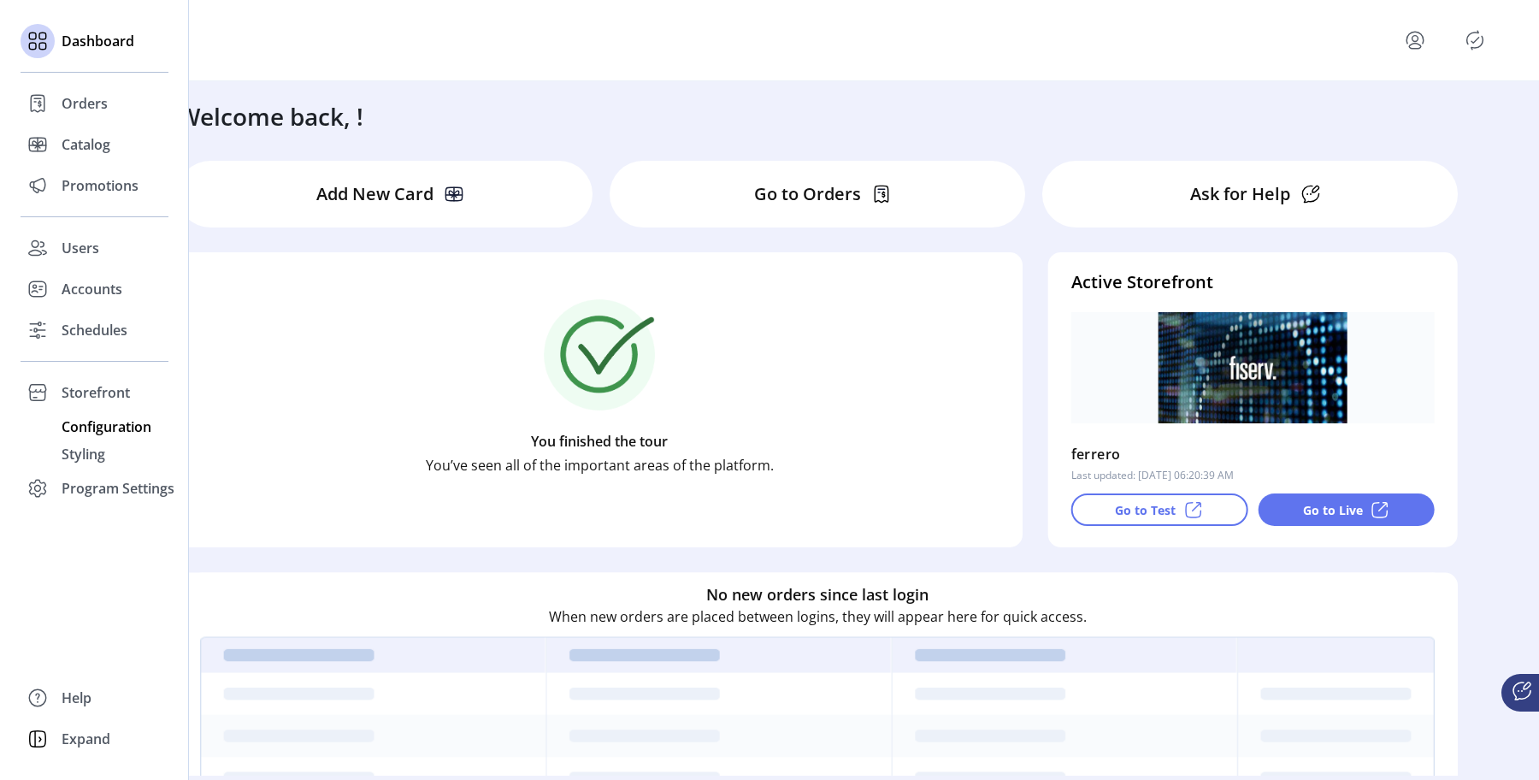  I want to click on span: Accounts, so click(91, 289).